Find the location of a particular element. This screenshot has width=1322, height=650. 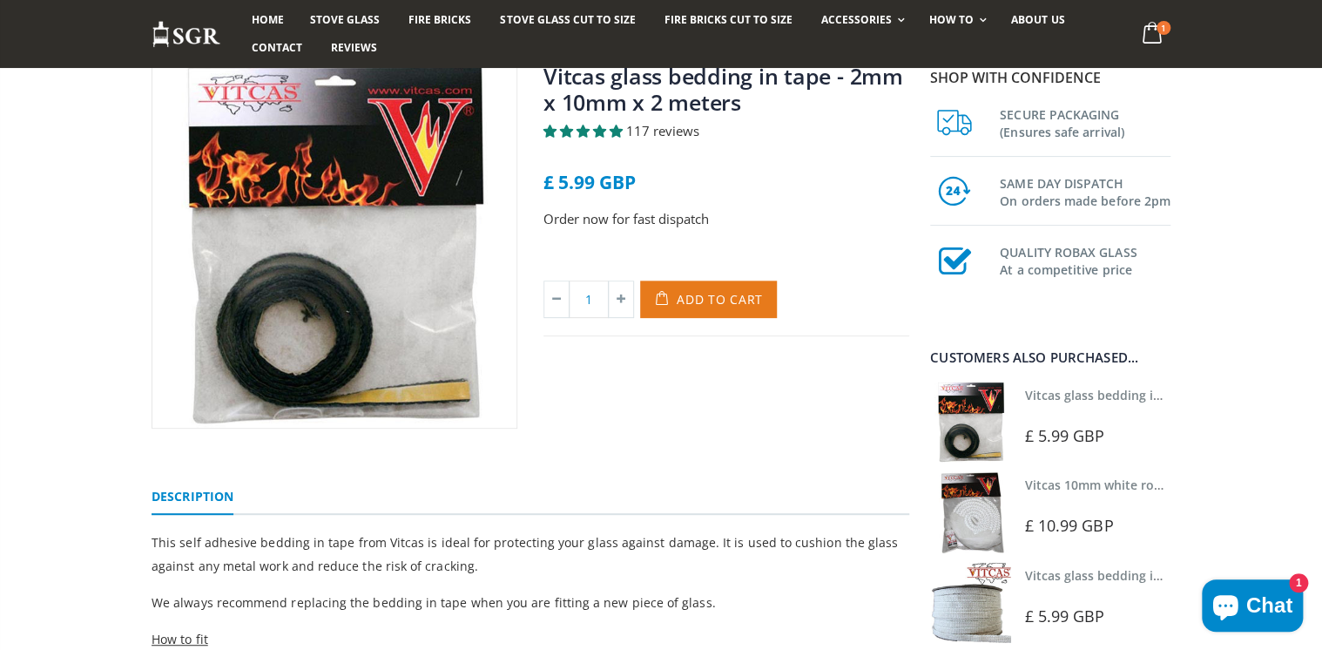

a: How To is located at coordinates (956, 20).